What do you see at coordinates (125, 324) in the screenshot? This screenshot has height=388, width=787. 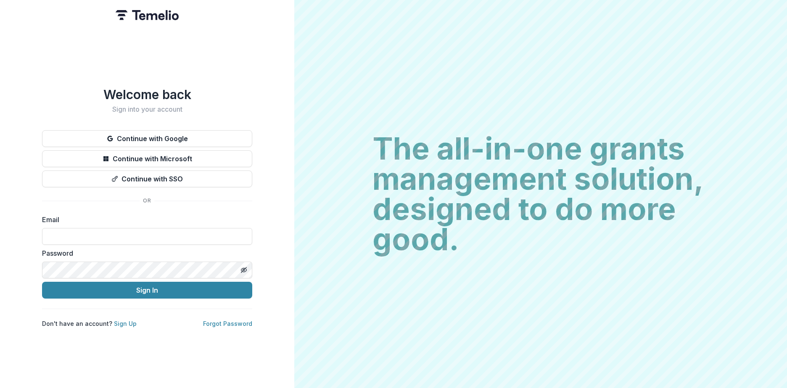 I see `a: Sign Up` at bounding box center [125, 324].